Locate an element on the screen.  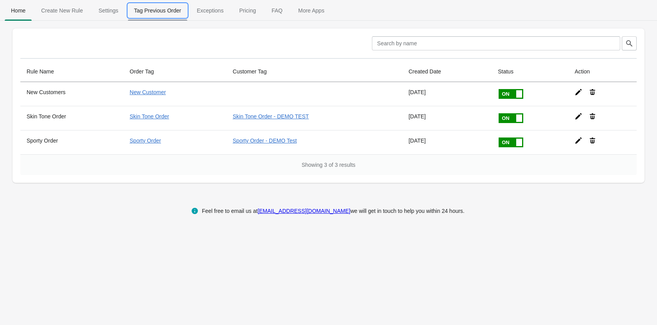
th: Skin Tone Order is located at coordinates (72, 118).